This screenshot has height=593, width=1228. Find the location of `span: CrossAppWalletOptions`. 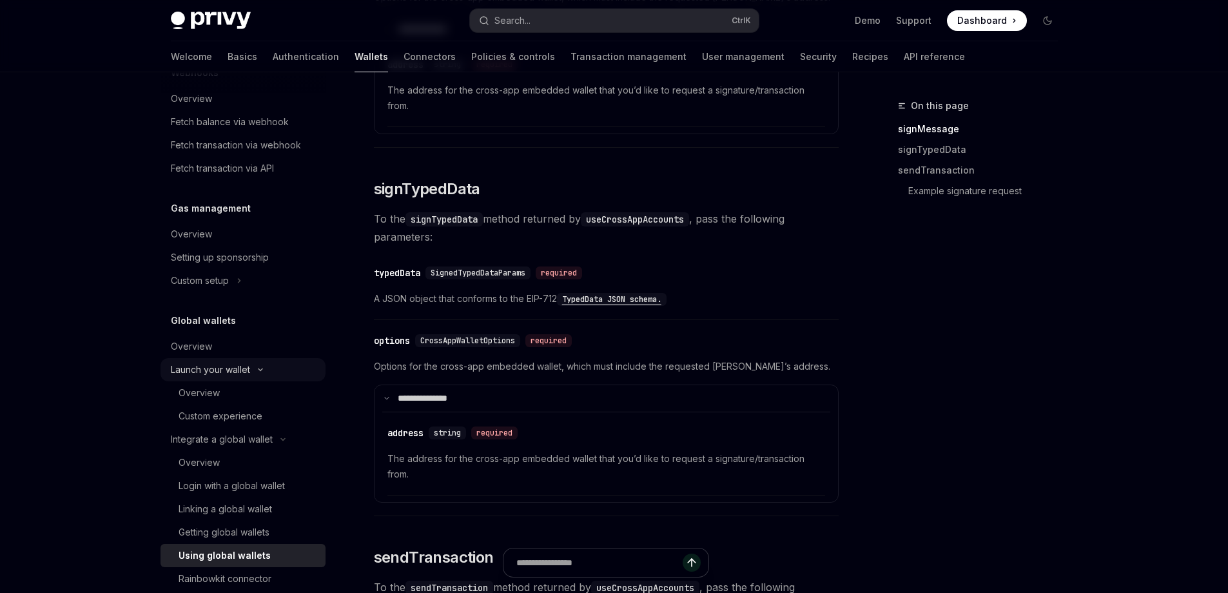

span: CrossAppWalletOptions is located at coordinates (468, 340).